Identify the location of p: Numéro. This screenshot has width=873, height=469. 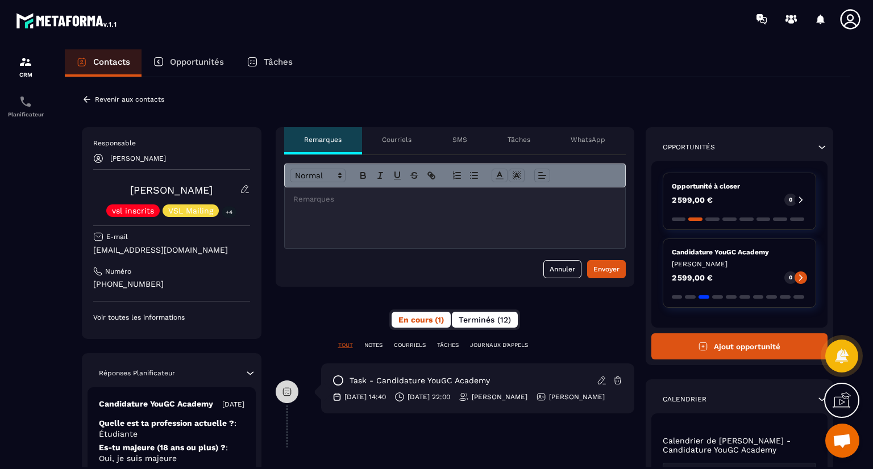
(118, 272).